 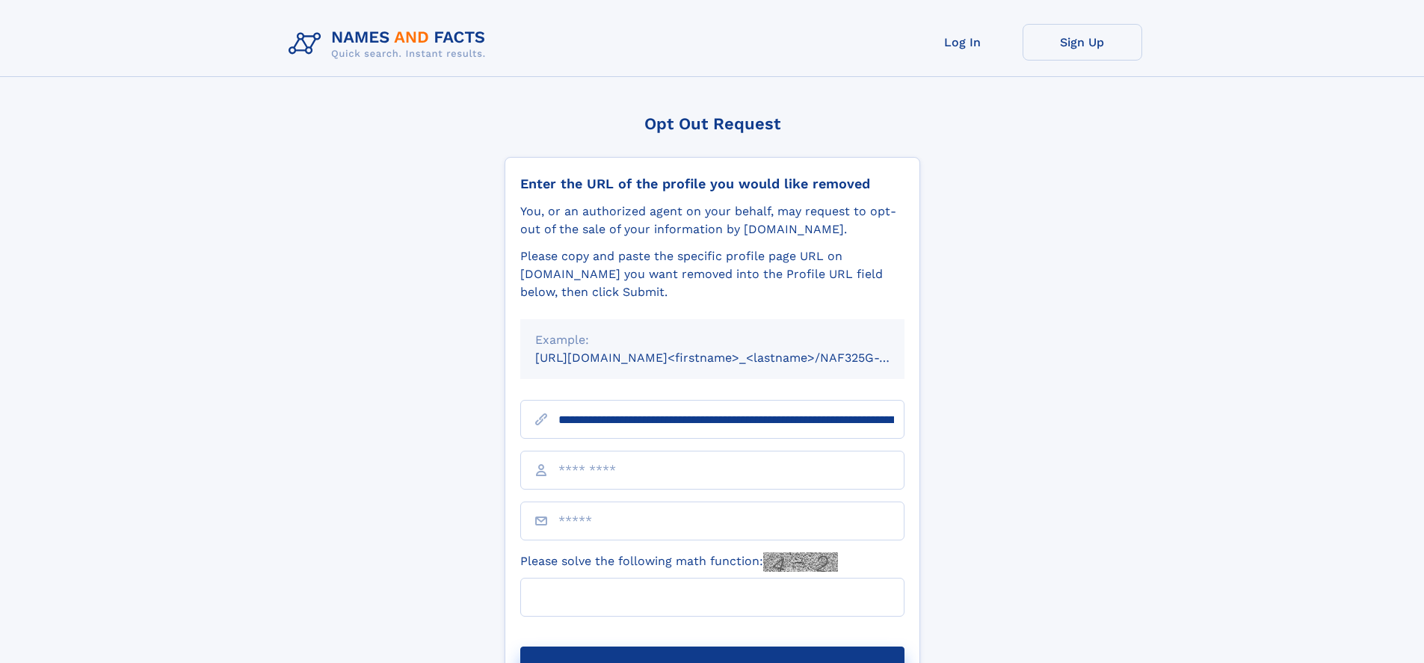 What do you see at coordinates (712, 340) in the screenshot?
I see `div: Example:` at bounding box center [712, 340].